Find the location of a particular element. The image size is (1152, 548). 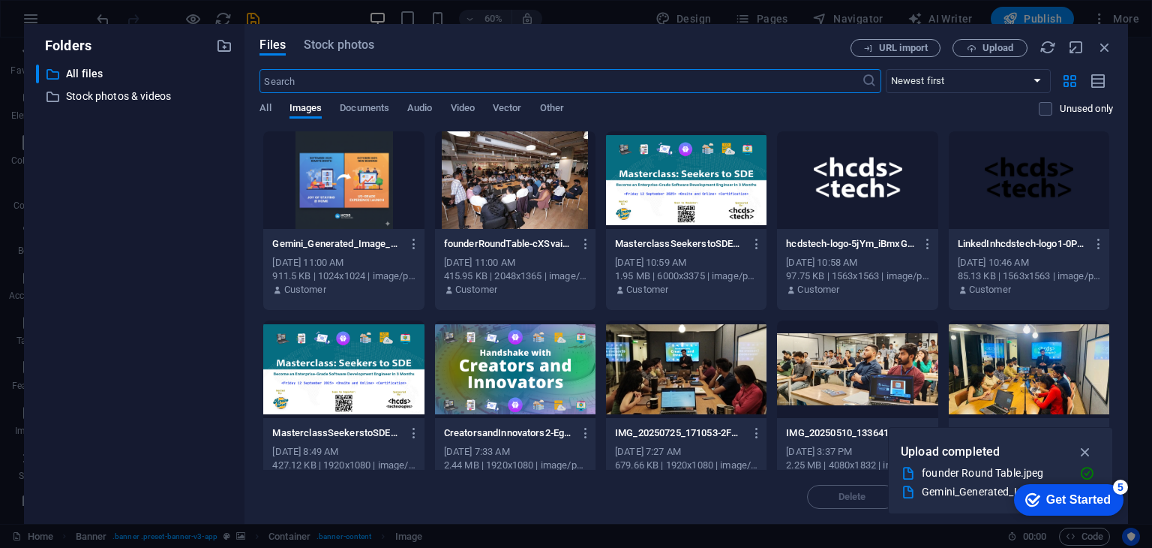

p: Upload completed is located at coordinates (950, 452).